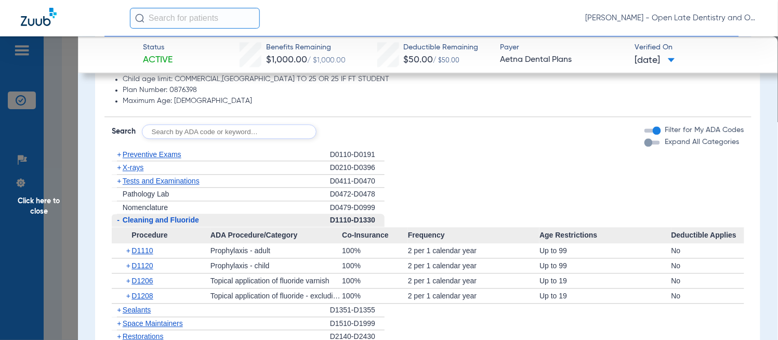 The image size is (778, 340). What do you see at coordinates (698, 47) in the screenshot?
I see `span: Verified On` at bounding box center [698, 47].